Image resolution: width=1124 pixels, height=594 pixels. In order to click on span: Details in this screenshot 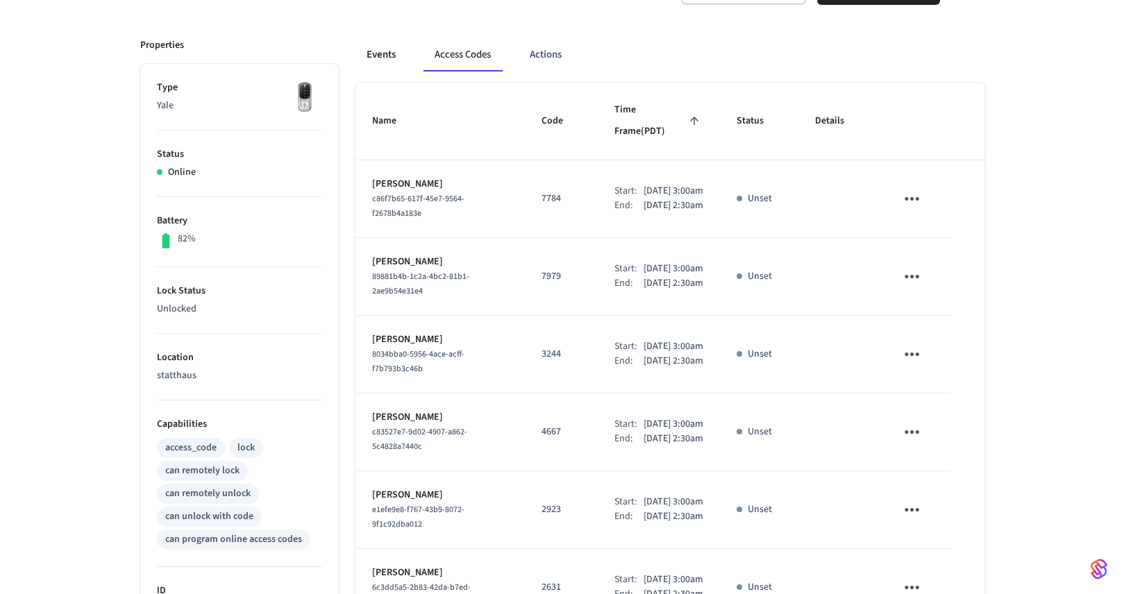, I will do `click(839, 121)`.